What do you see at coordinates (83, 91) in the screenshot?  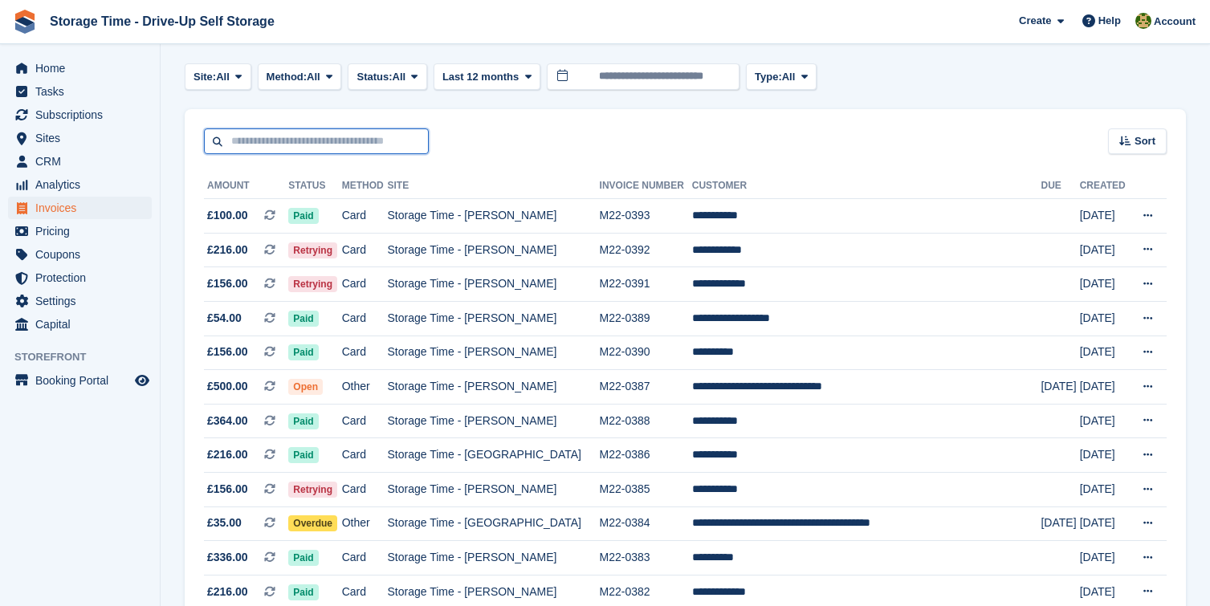 I see `span: Tasks` at bounding box center [83, 91].